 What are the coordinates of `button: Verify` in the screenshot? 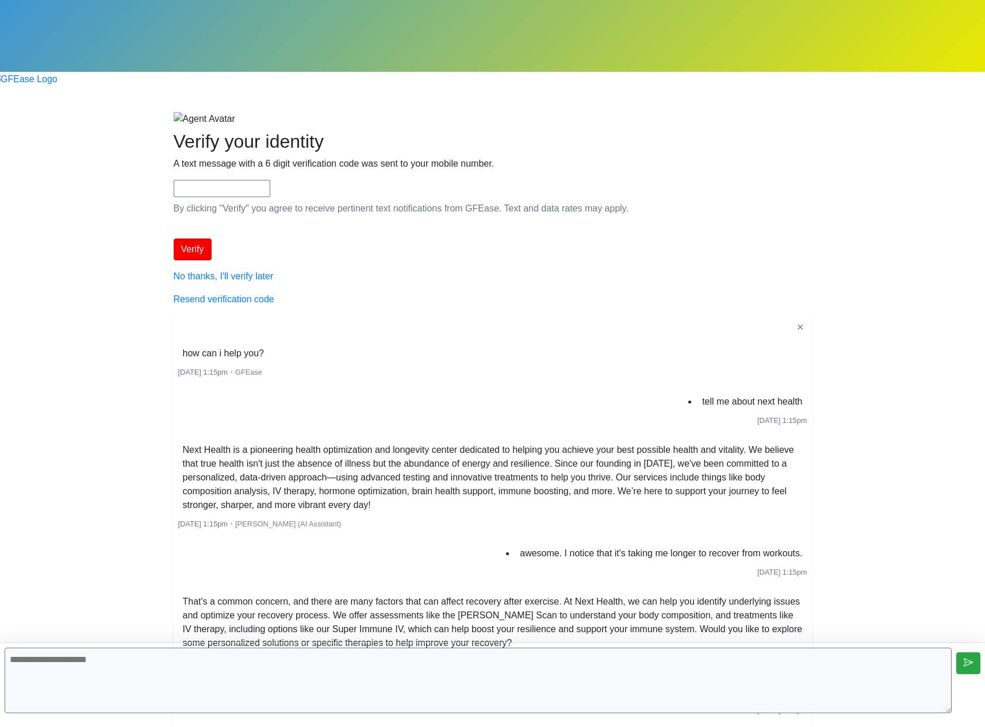 It's located at (193, 250).